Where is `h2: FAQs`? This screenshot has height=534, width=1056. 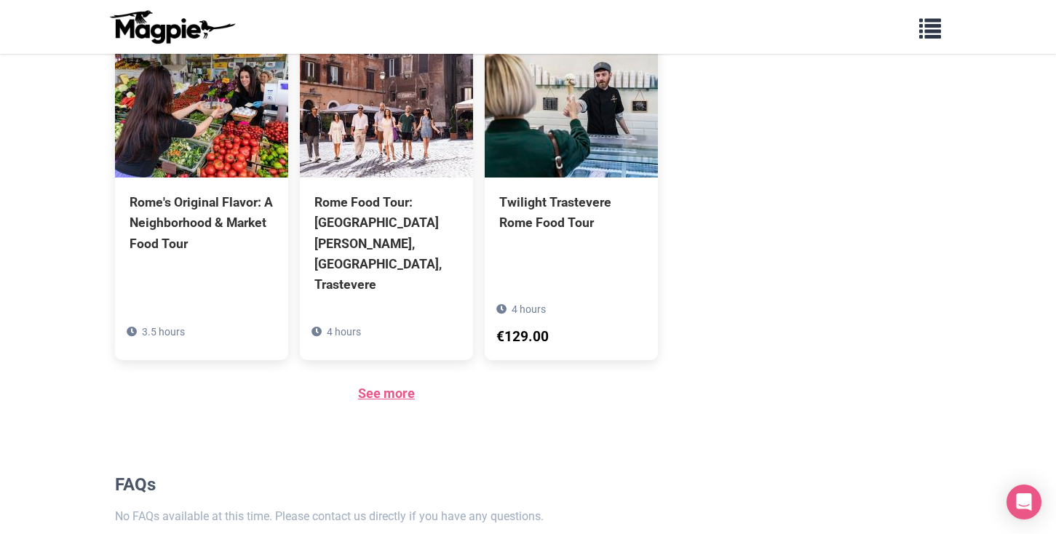
h2: FAQs is located at coordinates (387, 485).